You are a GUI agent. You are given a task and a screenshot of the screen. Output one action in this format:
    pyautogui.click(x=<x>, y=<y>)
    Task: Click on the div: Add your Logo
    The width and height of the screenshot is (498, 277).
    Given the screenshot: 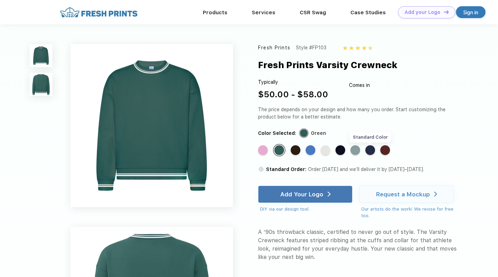 What is the action you would take?
    pyautogui.click(x=422, y=12)
    